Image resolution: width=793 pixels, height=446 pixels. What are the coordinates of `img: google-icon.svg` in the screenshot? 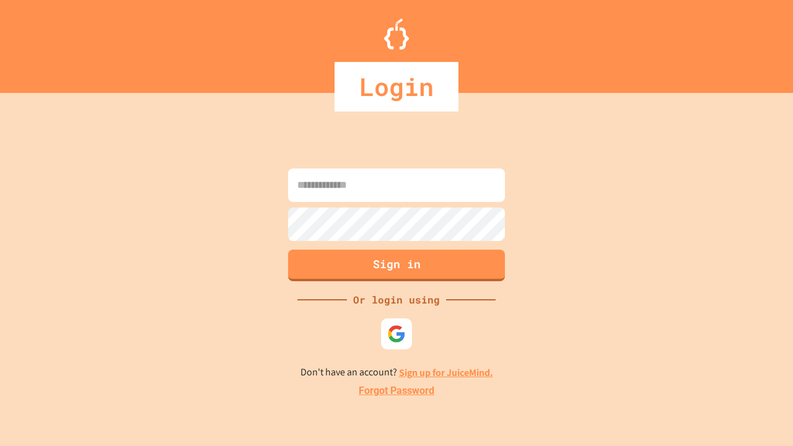 It's located at (397, 334).